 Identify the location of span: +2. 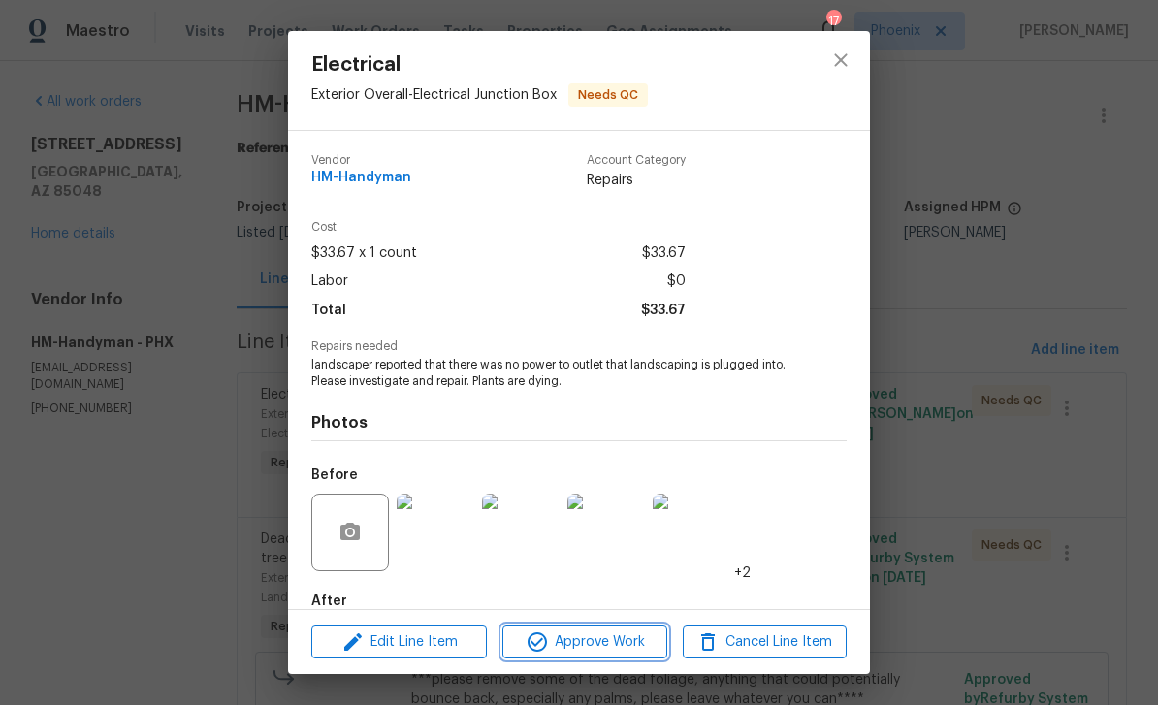
(742, 573).